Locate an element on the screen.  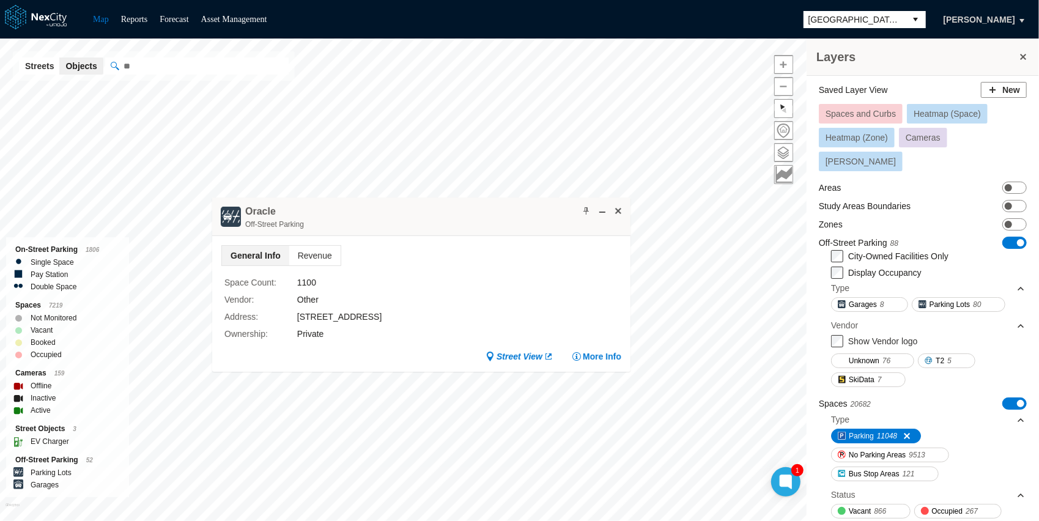
span: Vacant is located at coordinates (859, 511).